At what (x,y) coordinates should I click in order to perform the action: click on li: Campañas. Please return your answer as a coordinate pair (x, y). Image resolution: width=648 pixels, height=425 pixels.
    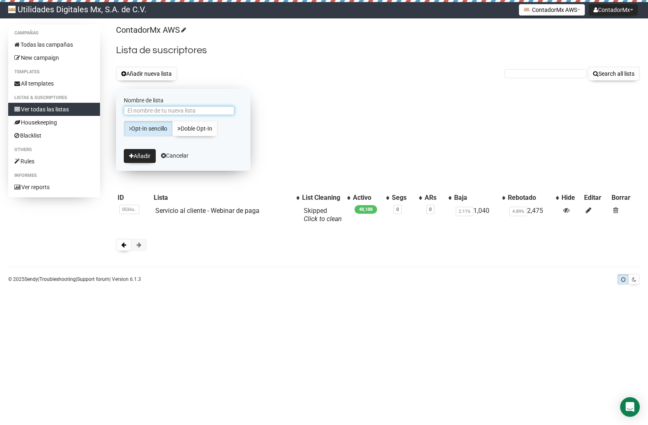
    Looking at the image, I should click on (54, 33).